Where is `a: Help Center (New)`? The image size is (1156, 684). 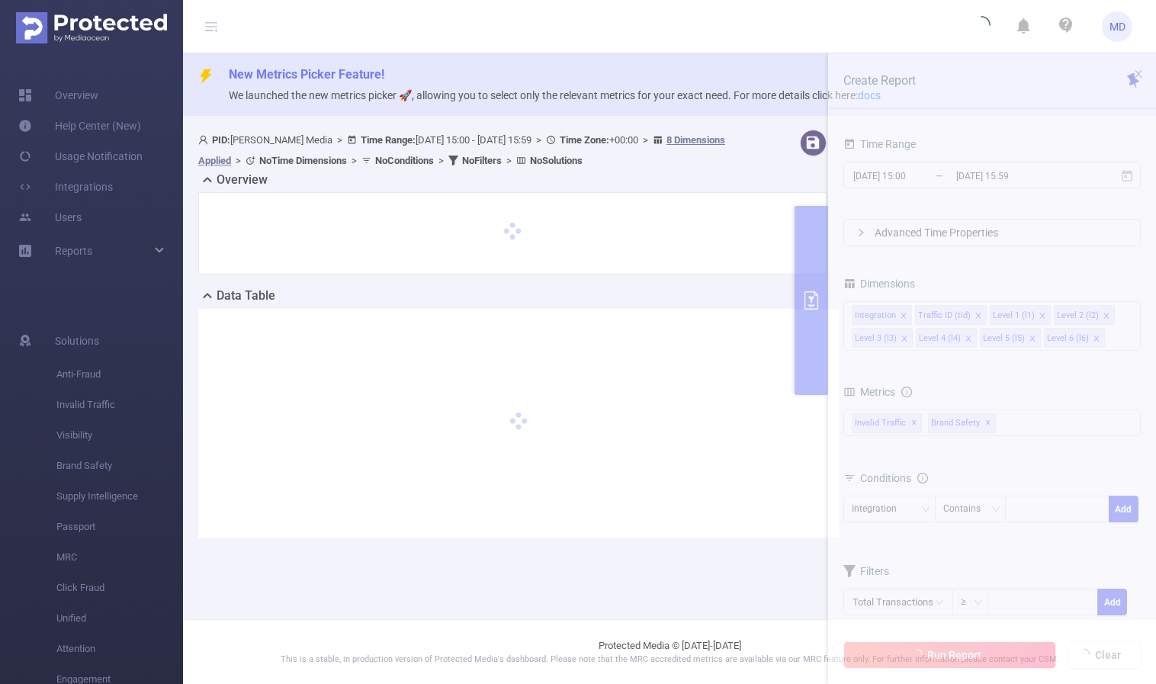
a: Help Center (New) is located at coordinates (79, 126).